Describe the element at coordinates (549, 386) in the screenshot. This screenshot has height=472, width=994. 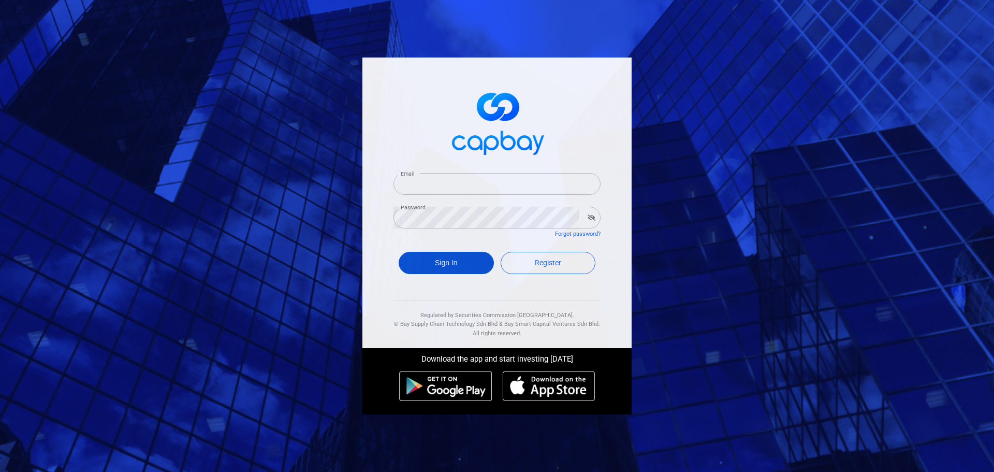
I see `img: ios` at that location.